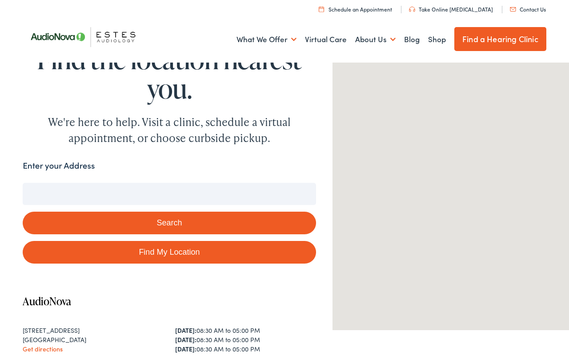  Describe the element at coordinates (355, 9) in the screenshot. I see `a: Schedule an Appointment` at that location.